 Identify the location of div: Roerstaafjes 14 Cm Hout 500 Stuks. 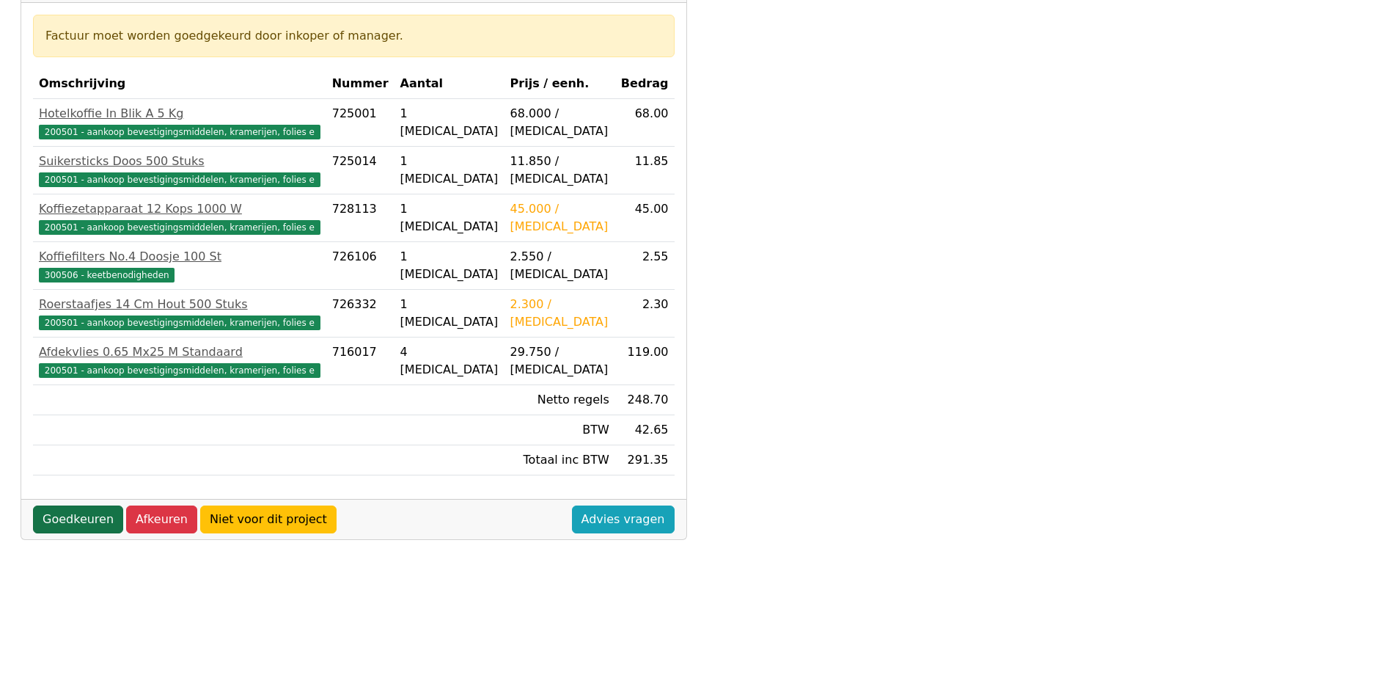
(180, 304).